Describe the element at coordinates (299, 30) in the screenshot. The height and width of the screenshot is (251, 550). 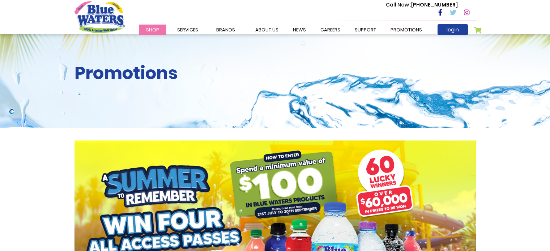
I see `a: News` at that location.